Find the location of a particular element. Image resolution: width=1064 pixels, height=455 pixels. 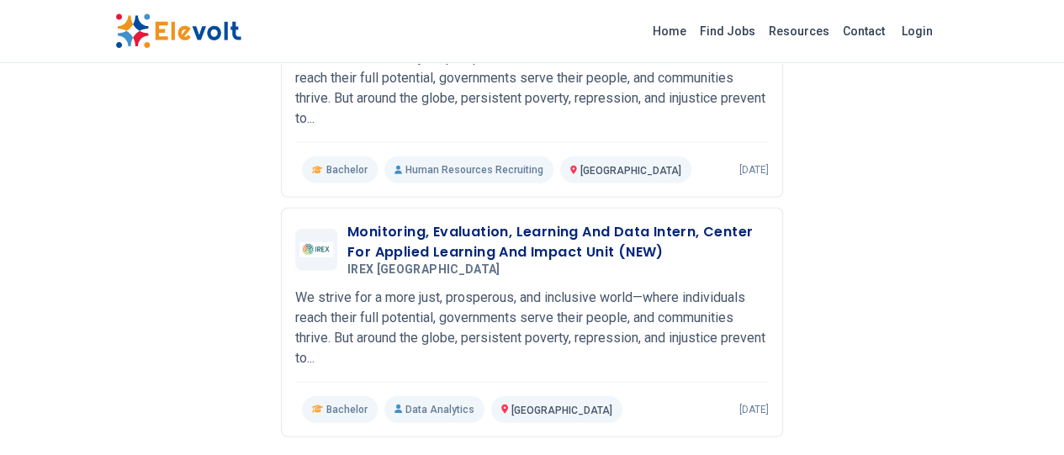

img: IREX Kenya is located at coordinates (316, 250).